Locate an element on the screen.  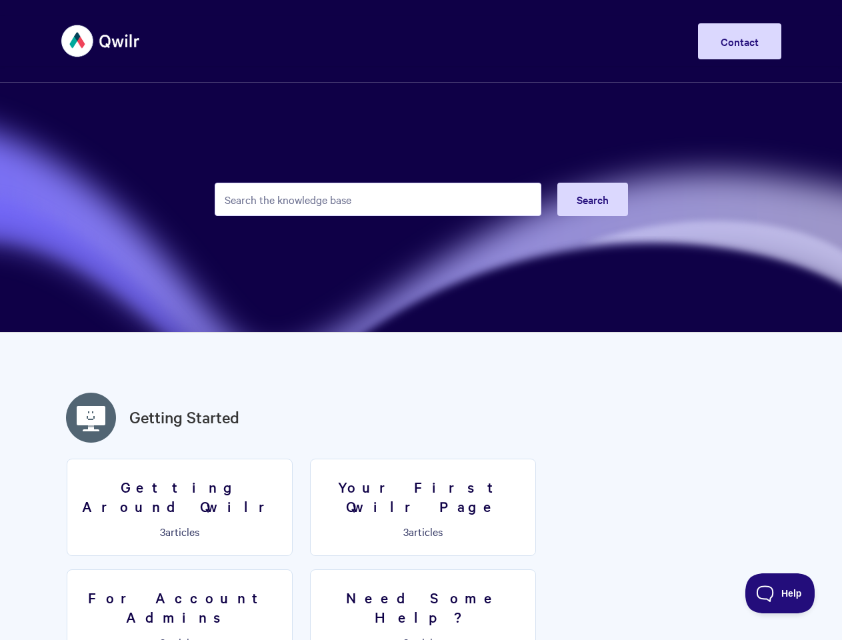
a: Contact is located at coordinates (740, 41).